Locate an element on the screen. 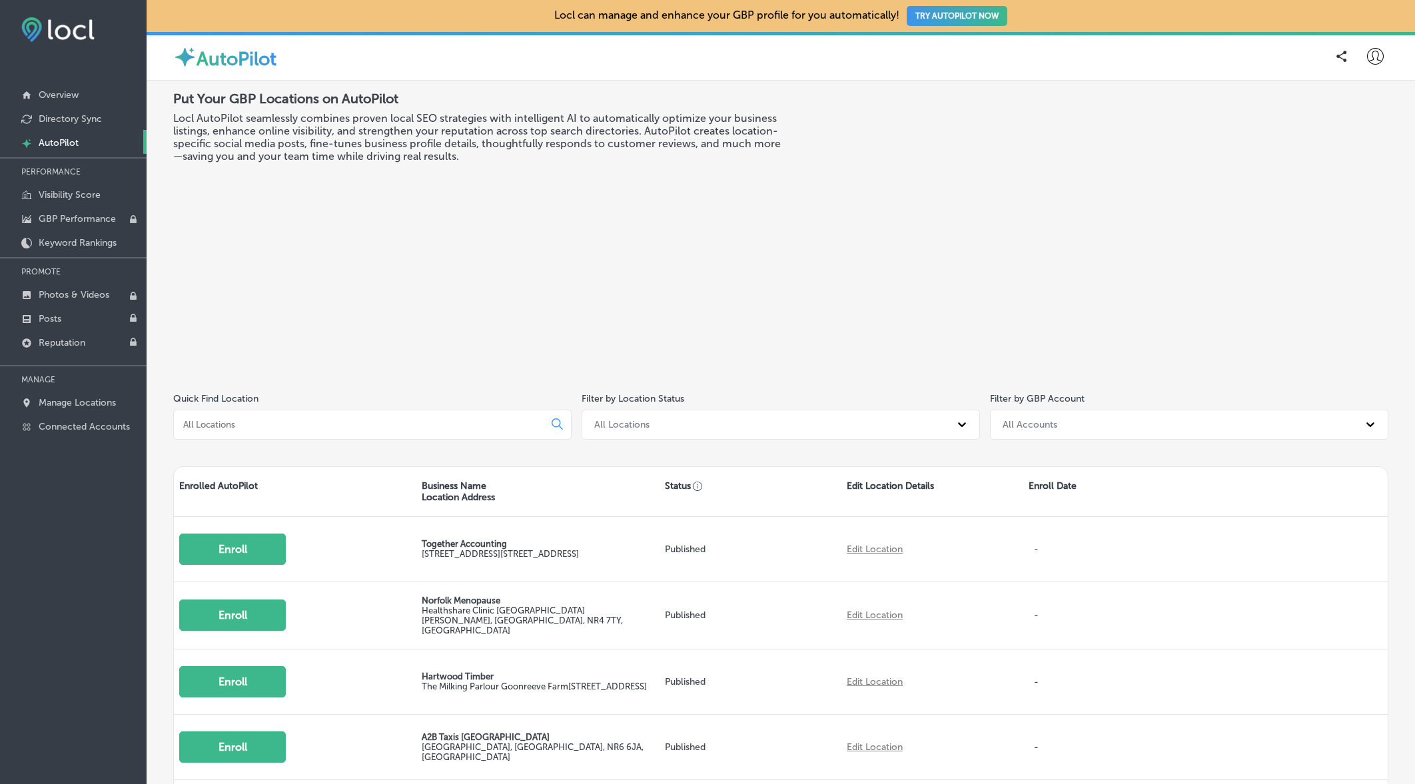  p: Reputation is located at coordinates (62, 342).